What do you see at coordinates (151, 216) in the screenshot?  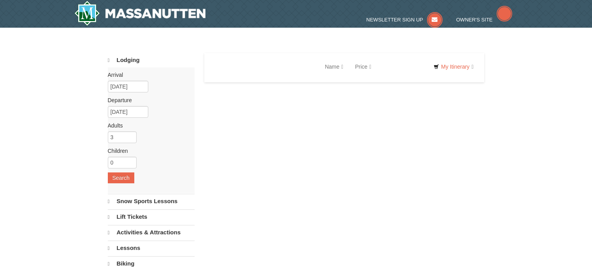 I see `a: Lift Tickets` at bounding box center [151, 216].